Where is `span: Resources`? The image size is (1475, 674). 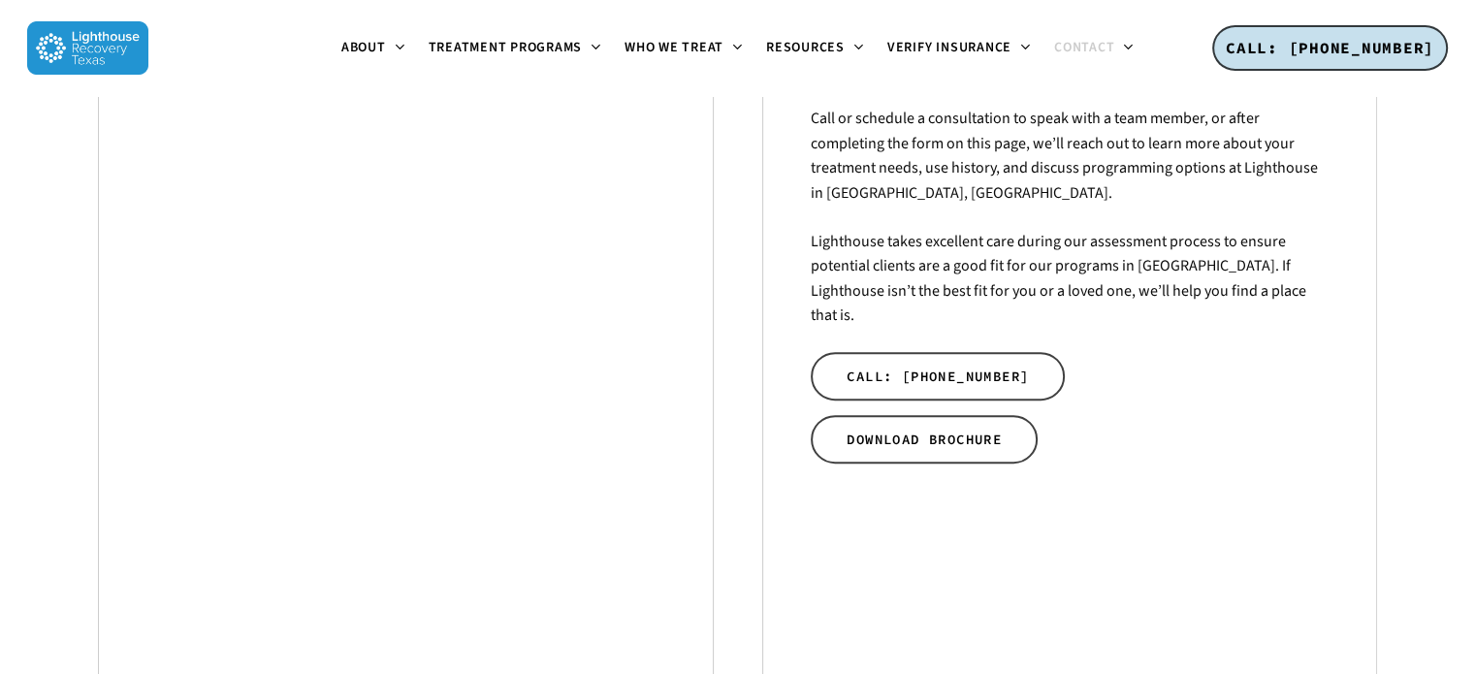
span: Resources is located at coordinates (805, 48).